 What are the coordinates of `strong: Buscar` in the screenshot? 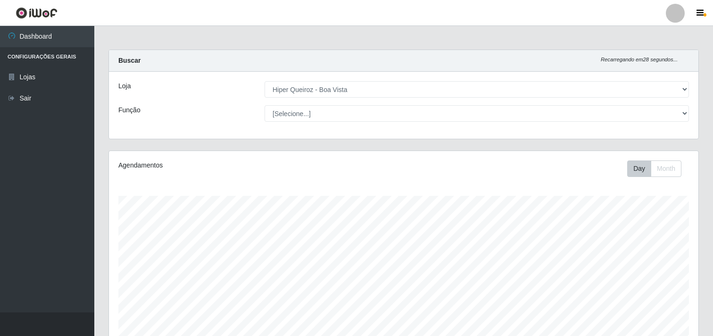 It's located at (129, 60).